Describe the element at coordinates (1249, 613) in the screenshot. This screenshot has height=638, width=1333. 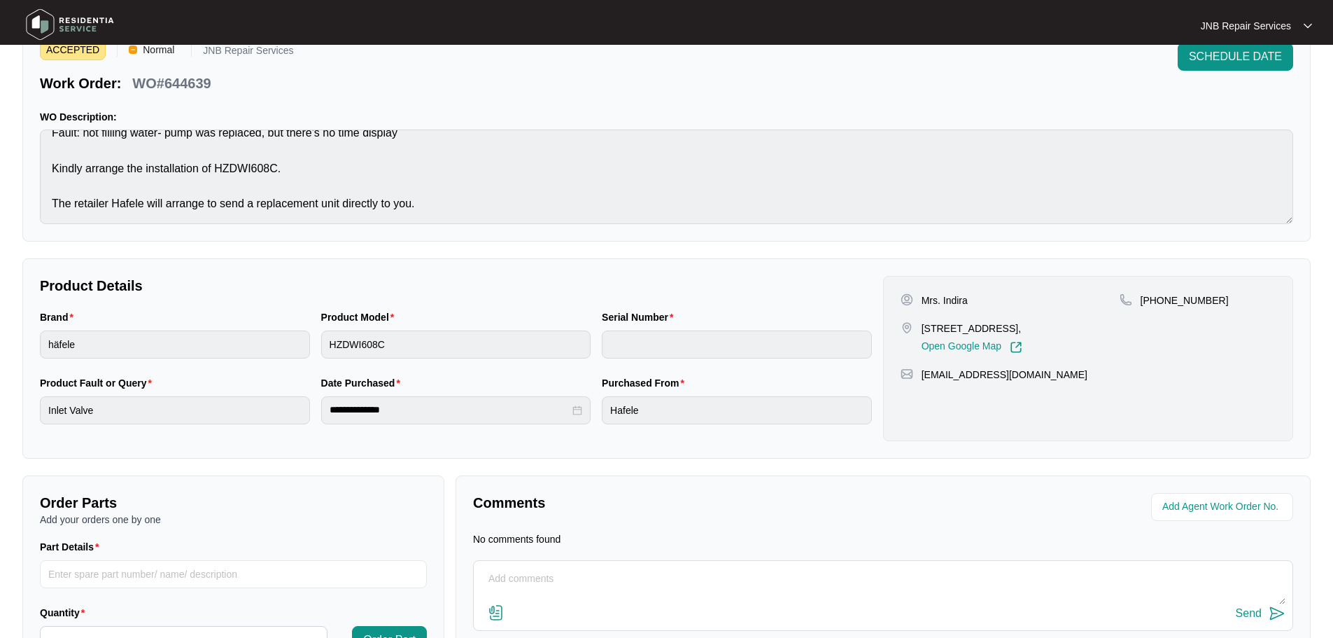
I see `div: Send` at that location.